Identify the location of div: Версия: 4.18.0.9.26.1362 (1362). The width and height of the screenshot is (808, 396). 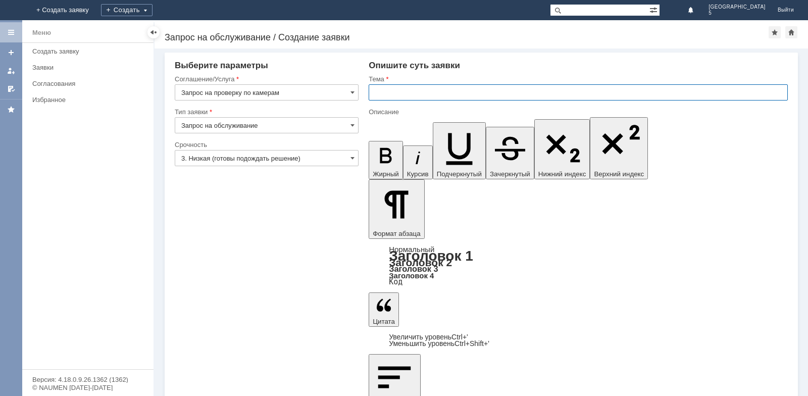
(88, 379).